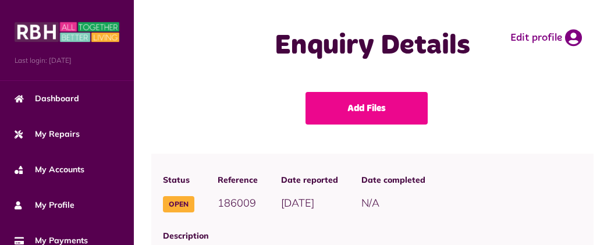  Describe the element at coordinates (372, 46) in the screenshot. I see `h1: Enquiry Details` at that location.